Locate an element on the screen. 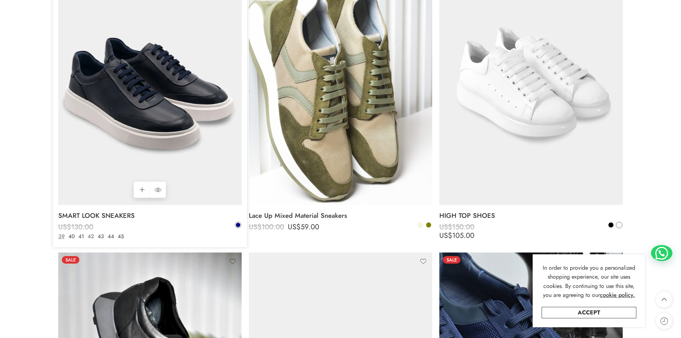  a: 41 is located at coordinates (81, 236).